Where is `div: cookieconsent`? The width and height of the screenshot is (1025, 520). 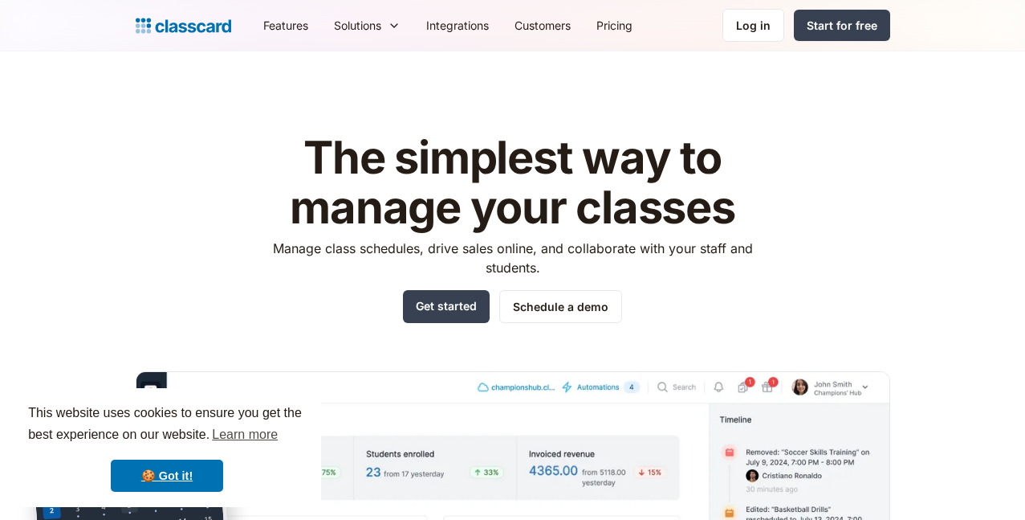
div: cookieconsent is located at coordinates (167, 447).